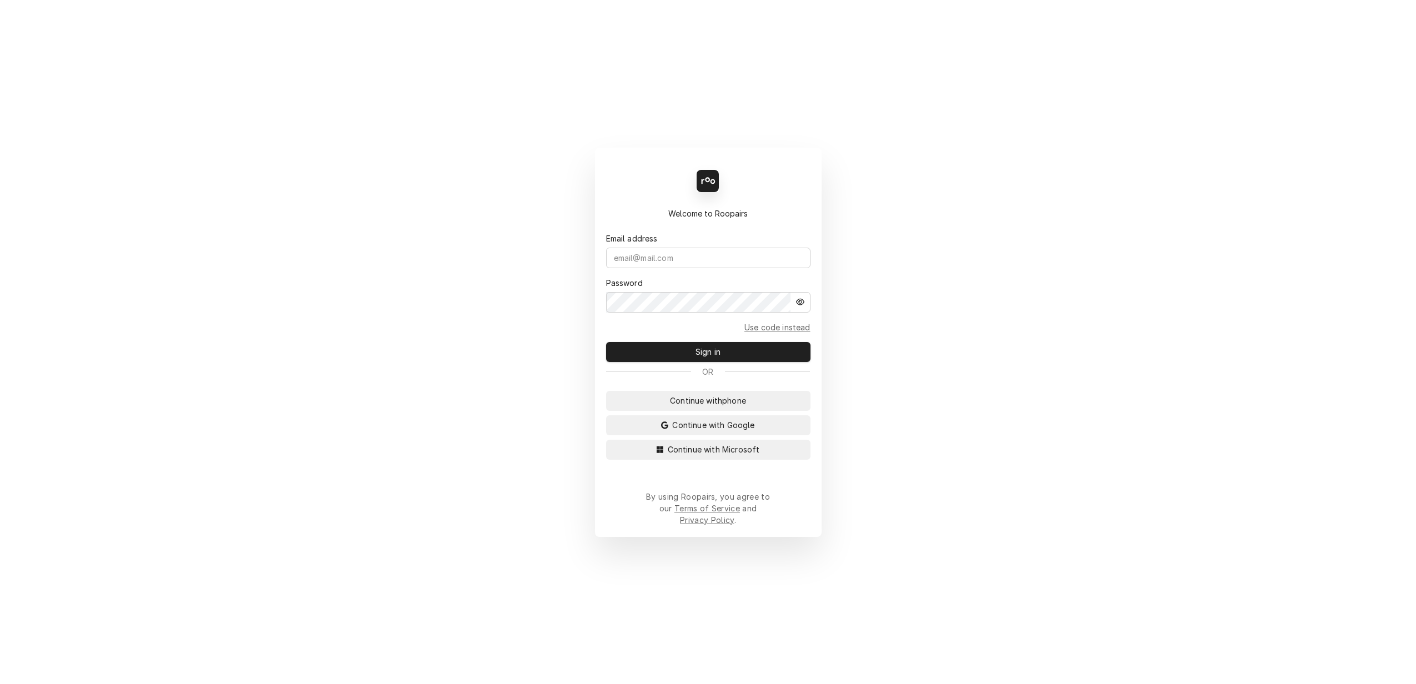  What do you see at coordinates (708, 352) in the screenshot?
I see `button: Sign in` at bounding box center [708, 352].